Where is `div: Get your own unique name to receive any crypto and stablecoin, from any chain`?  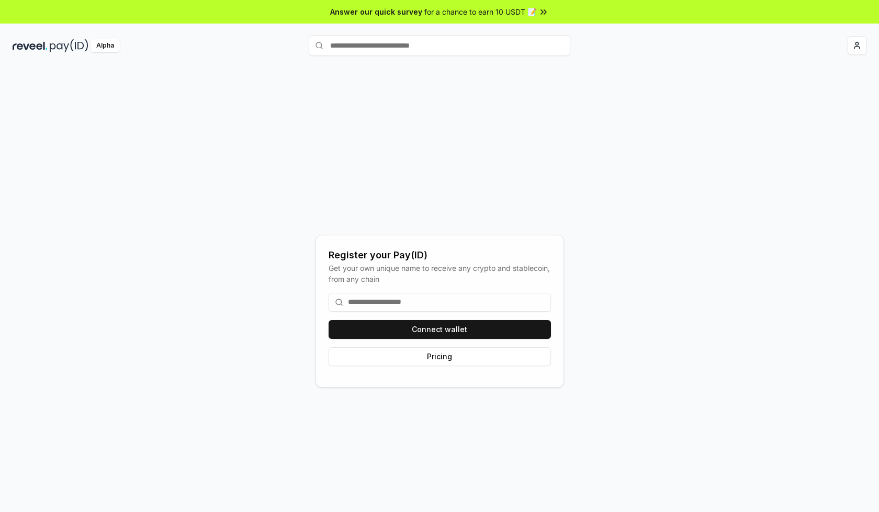
div: Get your own unique name to receive any crypto and stablecoin, from any chain is located at coordinates (440, 274).